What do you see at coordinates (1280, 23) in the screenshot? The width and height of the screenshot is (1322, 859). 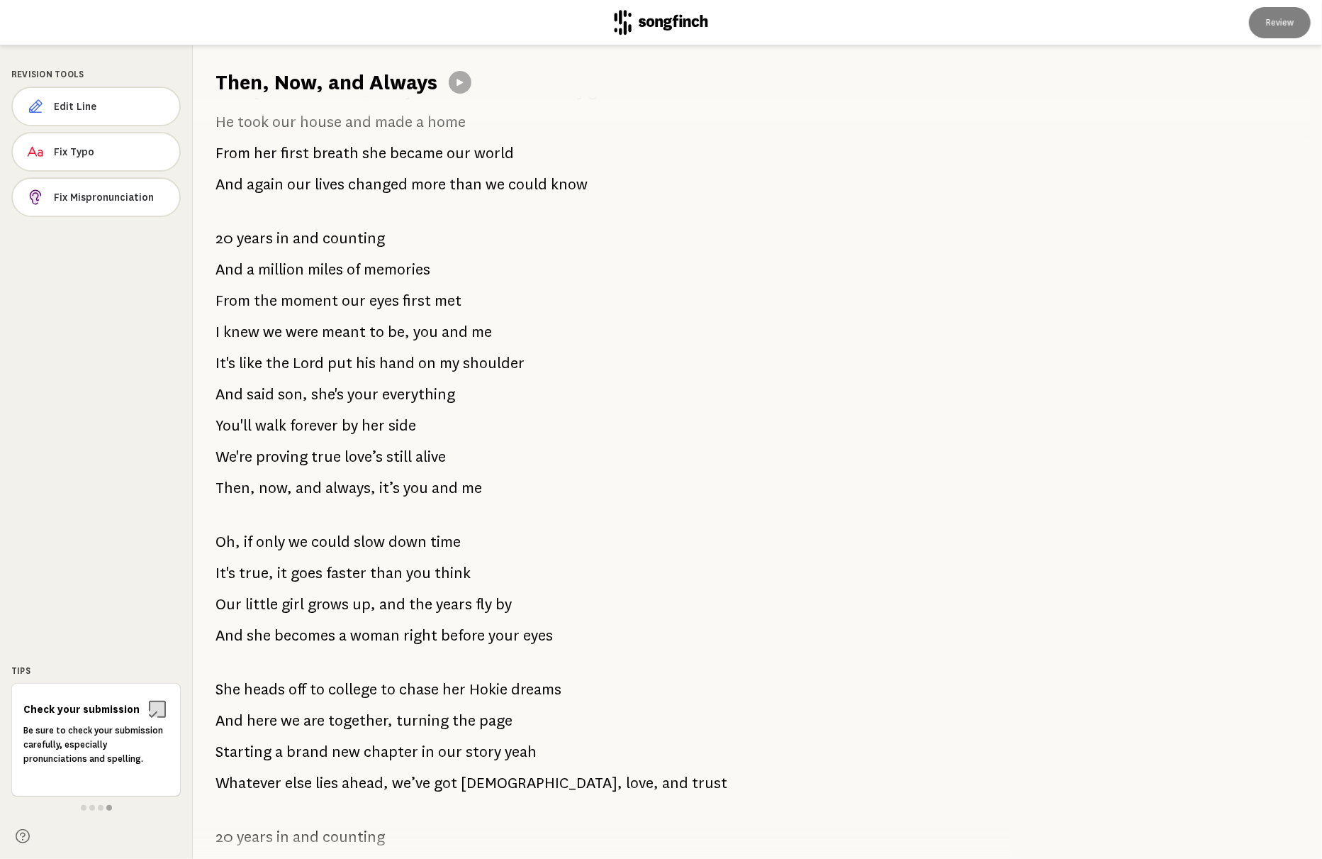 I see `button: Review` at bounding box center [1280, 23].